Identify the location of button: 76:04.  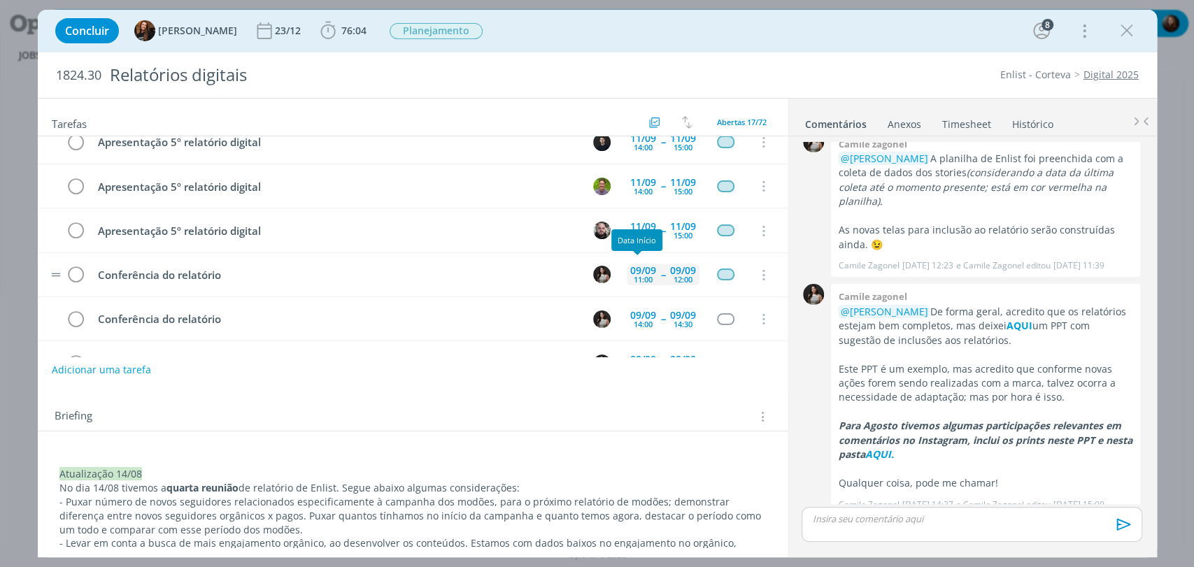
(343, 31).